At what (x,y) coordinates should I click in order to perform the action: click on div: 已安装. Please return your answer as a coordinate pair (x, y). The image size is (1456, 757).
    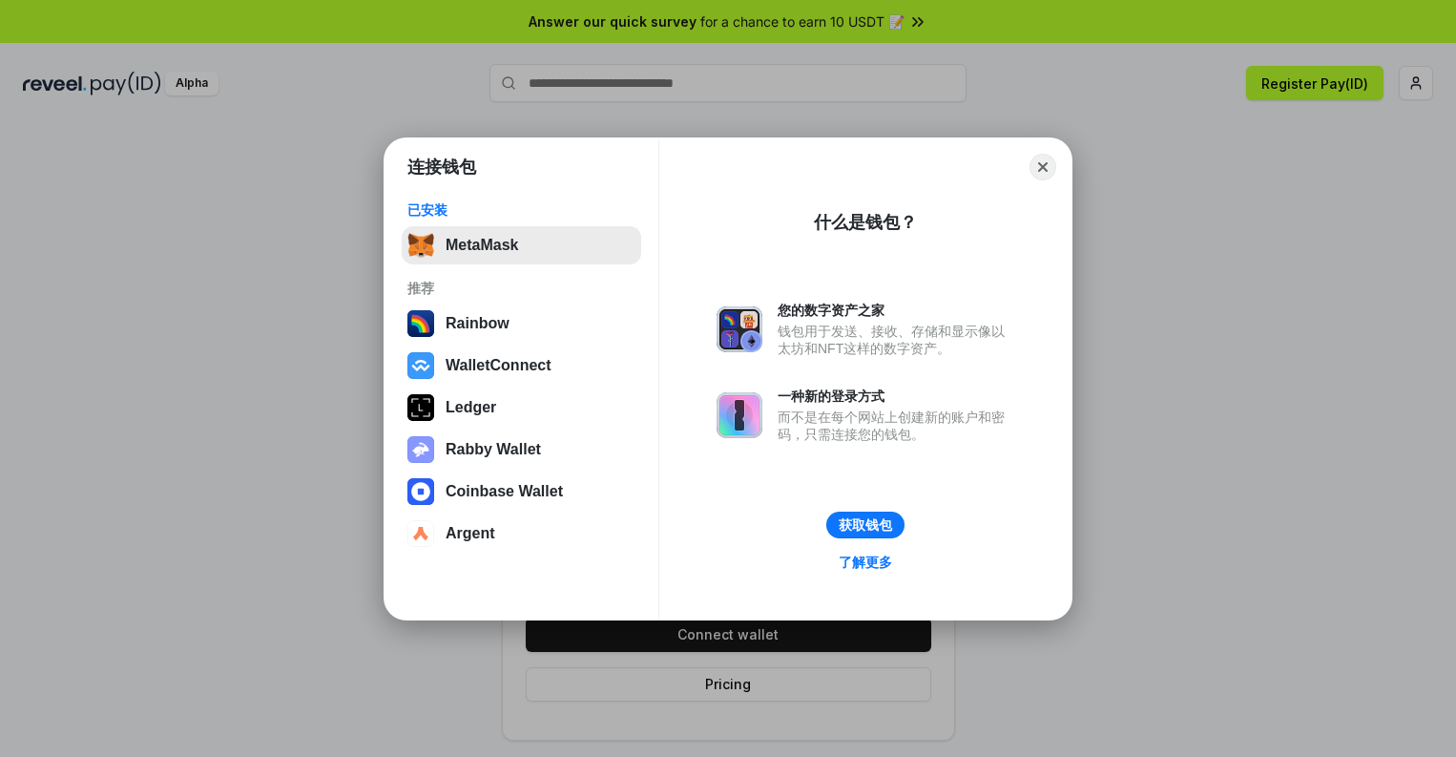
    Looking at the image, I should click on (521, 210).